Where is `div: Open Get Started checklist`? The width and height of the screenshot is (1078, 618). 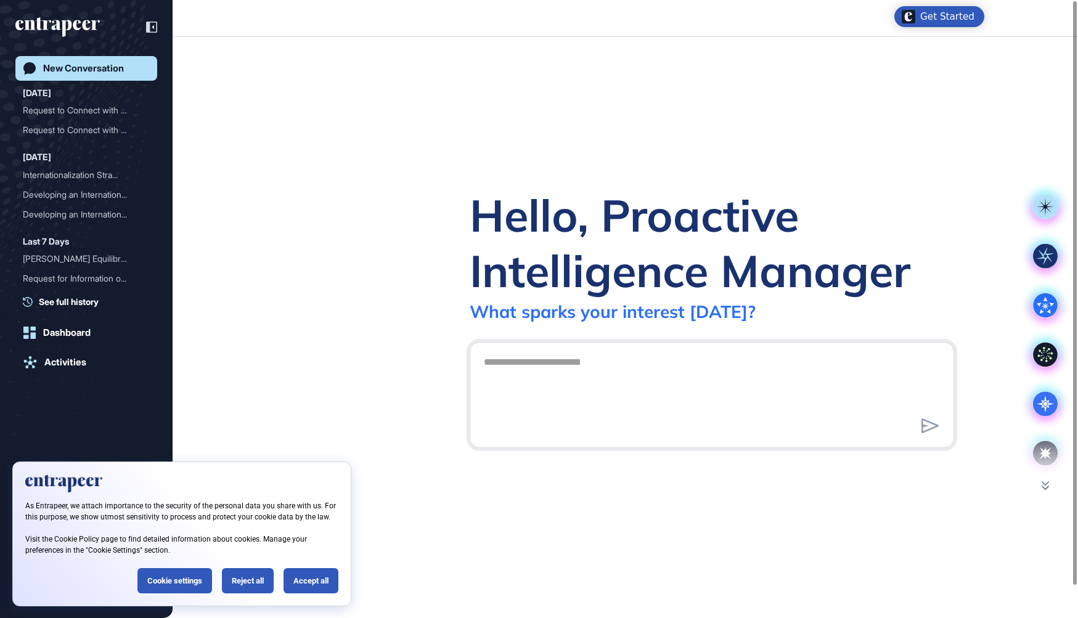 div: Open Get Started checklist is located at coordinates (939, 17).